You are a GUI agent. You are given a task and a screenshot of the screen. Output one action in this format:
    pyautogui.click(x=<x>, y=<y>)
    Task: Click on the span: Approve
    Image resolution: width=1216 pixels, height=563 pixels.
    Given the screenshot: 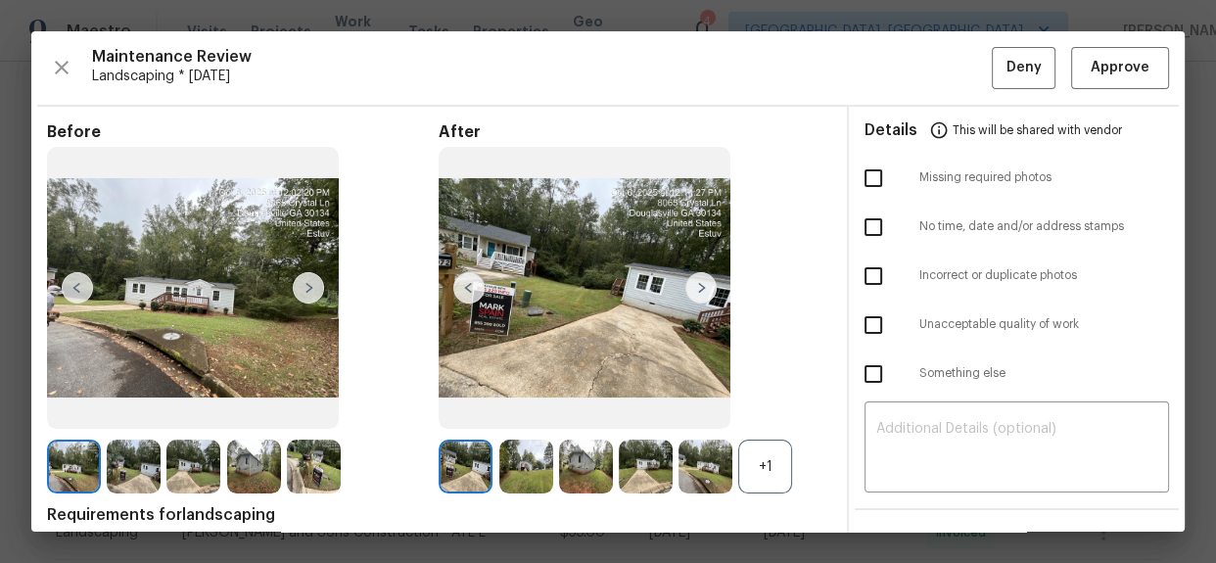 What is the action you would take?
    pyautogui.click(x=1120, y=68)
    